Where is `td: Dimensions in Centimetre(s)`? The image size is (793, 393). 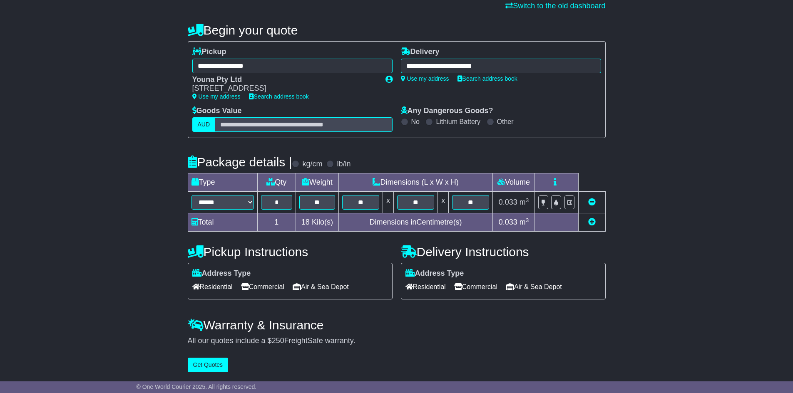 td: Dimensions in Centimetre(s) is located at coordinates (415, 223).